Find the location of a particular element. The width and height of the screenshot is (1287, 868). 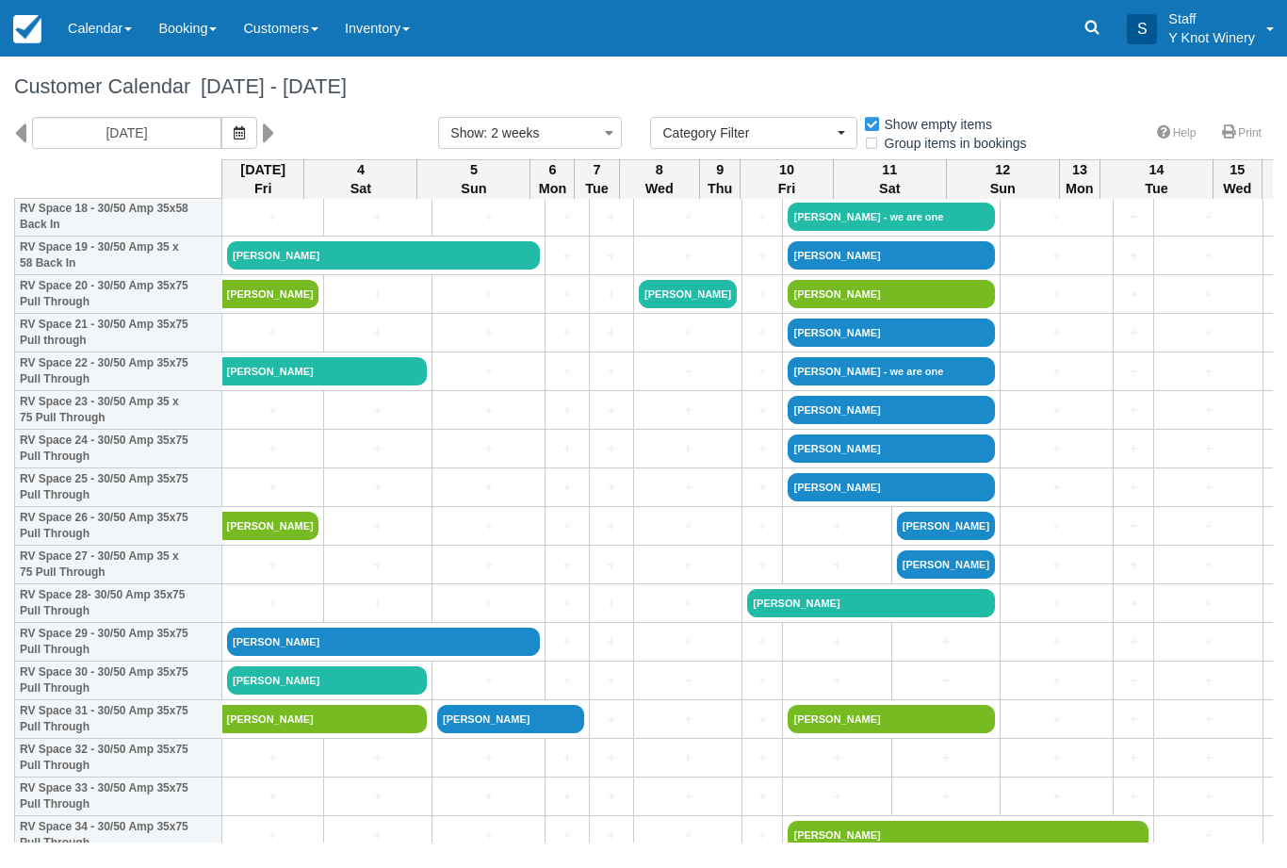

th: RV Space 30 - 30/50 Amp 35x75 Pull Through is located at coordinates (119, 680).